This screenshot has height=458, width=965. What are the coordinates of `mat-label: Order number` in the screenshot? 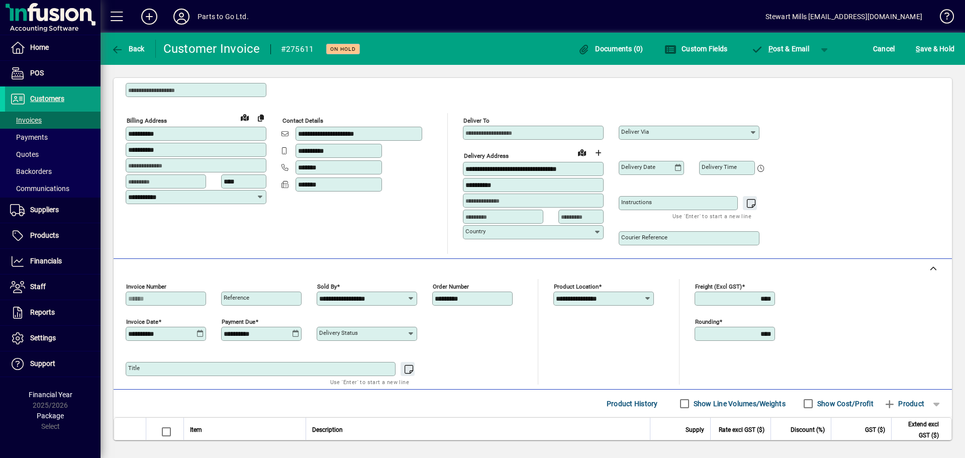 It's located at (451, 286).